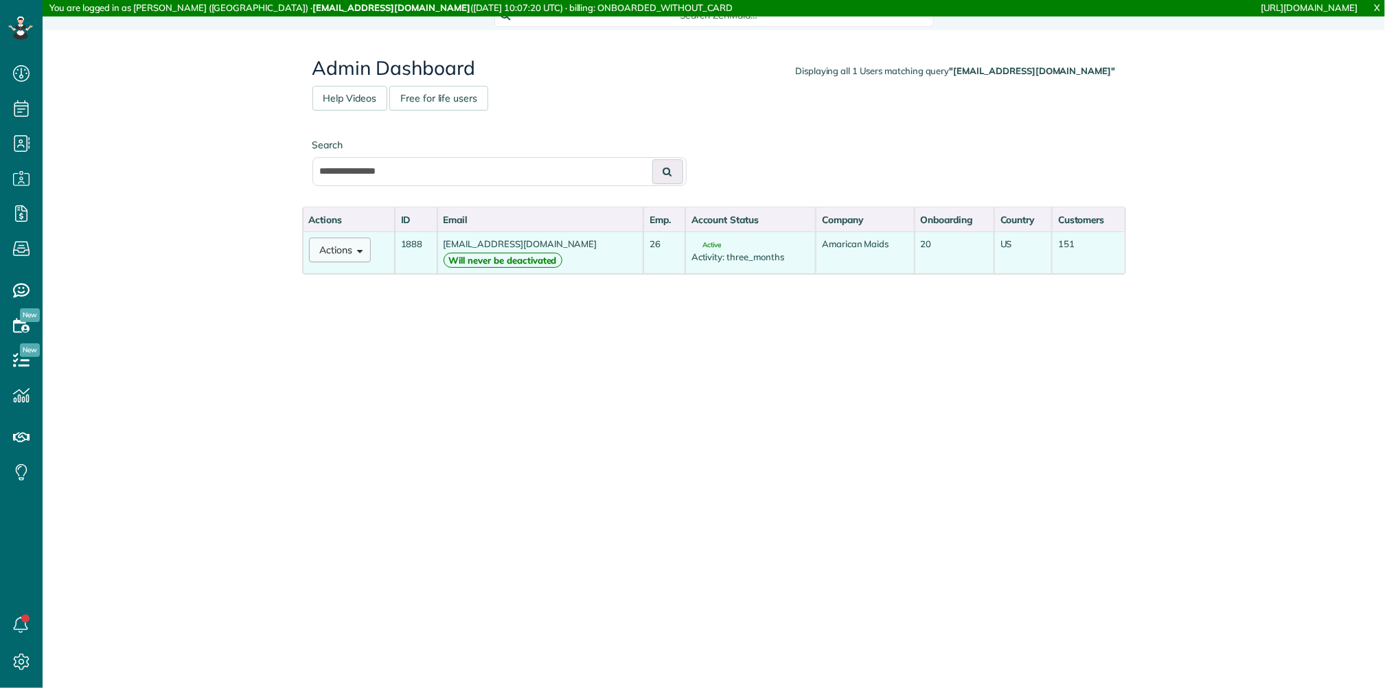 The image size is (1385, 688). Describe the element at coordinates (349, 220) in the screenshot. I see `div: Actions` at that location.